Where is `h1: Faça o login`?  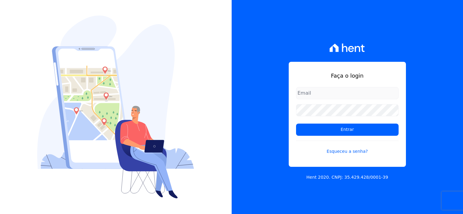
h1: Faça o login is located at coordinates (347, 76).